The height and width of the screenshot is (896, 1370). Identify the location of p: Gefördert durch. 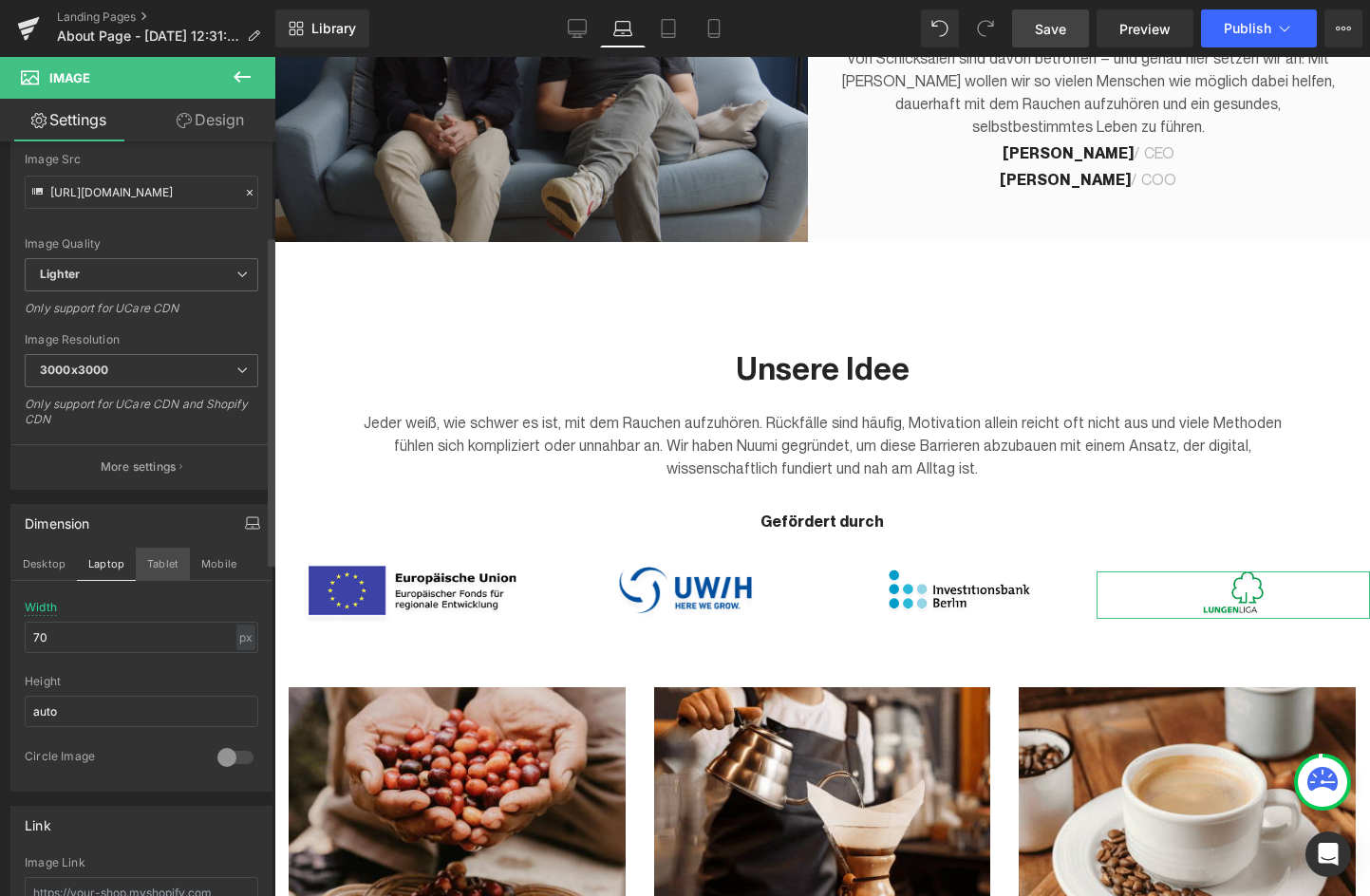
(548, 465).